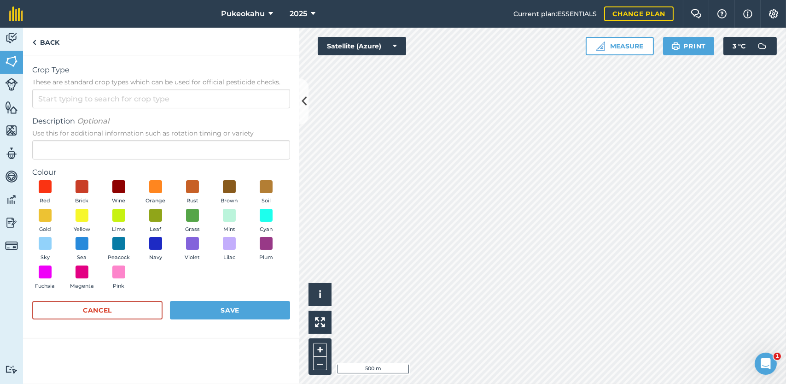 The width and height of the screenshot is (786, 384). I want to click on span: Pink, so click(119, 286).